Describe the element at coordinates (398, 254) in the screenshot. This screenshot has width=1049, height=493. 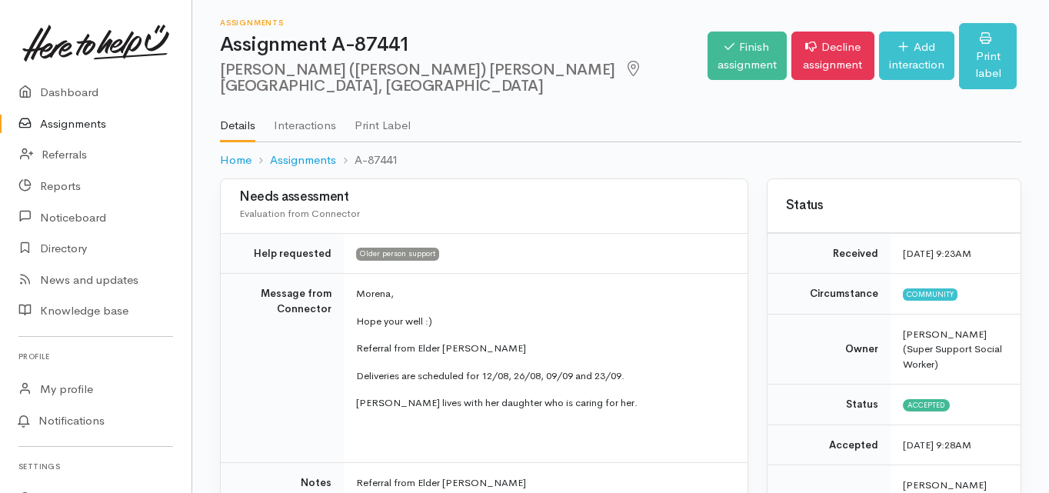
I see `span: Older person support` at that location.